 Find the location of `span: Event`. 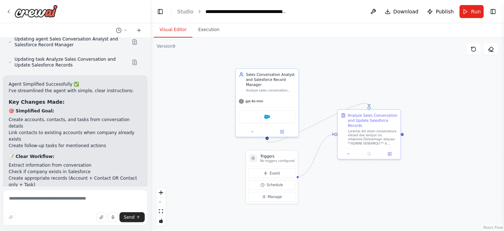

span: Event is located at coordinates (275, 173).